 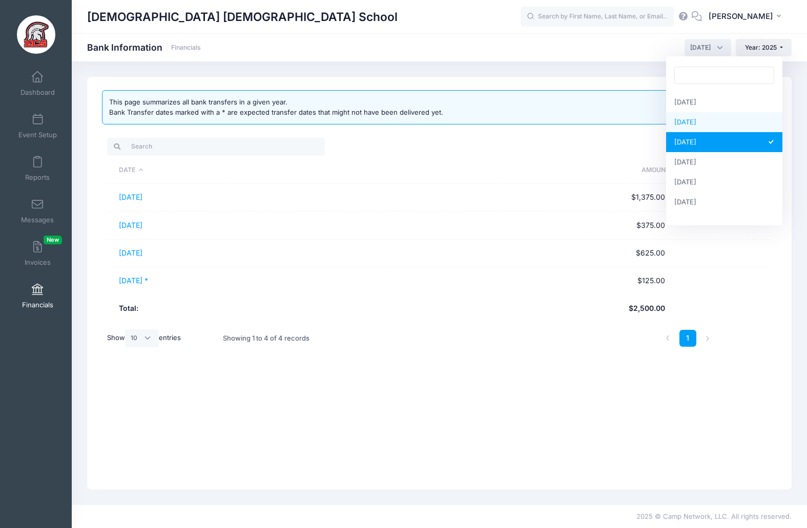 What do you see at coordinates (247, 308) in the screenshot?
I see `th: Total:` at bounding box center [247, 308].